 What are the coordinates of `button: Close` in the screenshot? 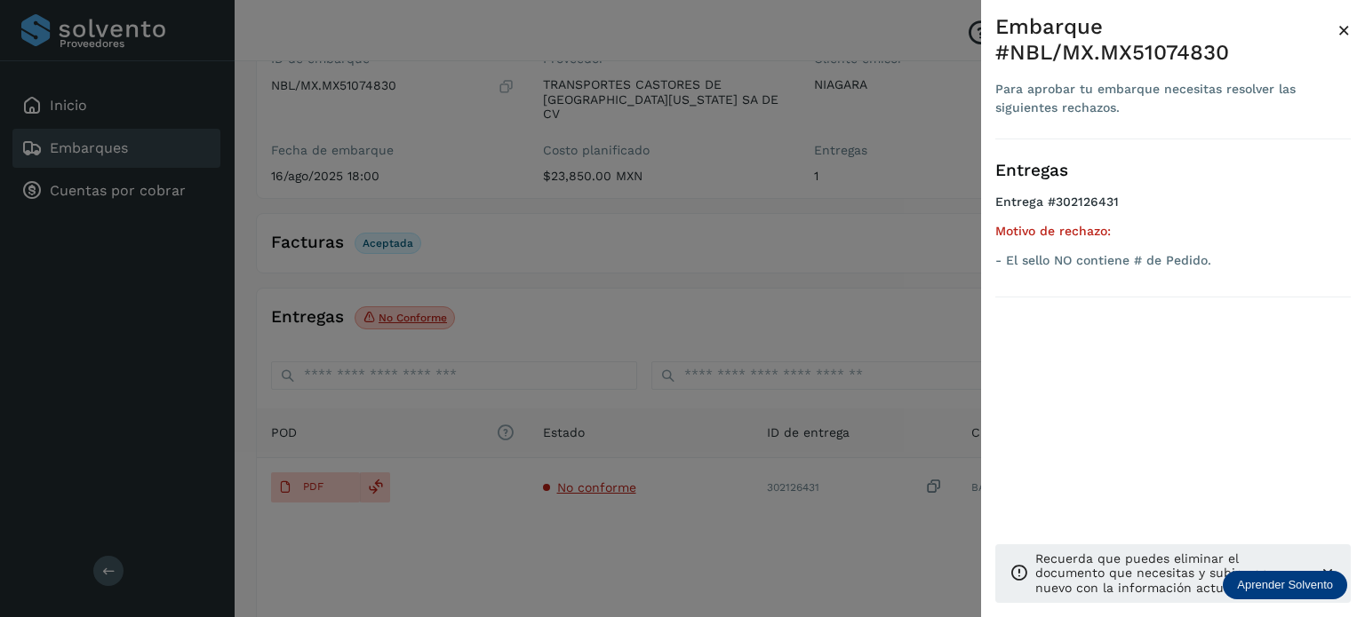 It's located at (1343, 30).